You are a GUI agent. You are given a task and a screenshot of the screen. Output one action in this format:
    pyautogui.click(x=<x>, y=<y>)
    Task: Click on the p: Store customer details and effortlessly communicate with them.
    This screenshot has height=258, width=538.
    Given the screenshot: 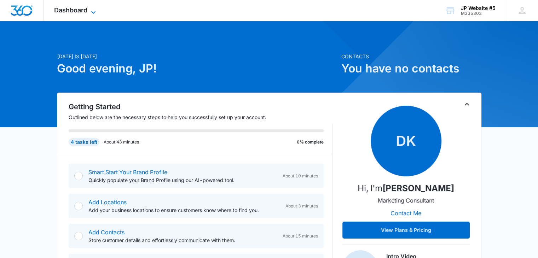 What is the action you would take?
    pyautogui.click(x=182, y=240)
    